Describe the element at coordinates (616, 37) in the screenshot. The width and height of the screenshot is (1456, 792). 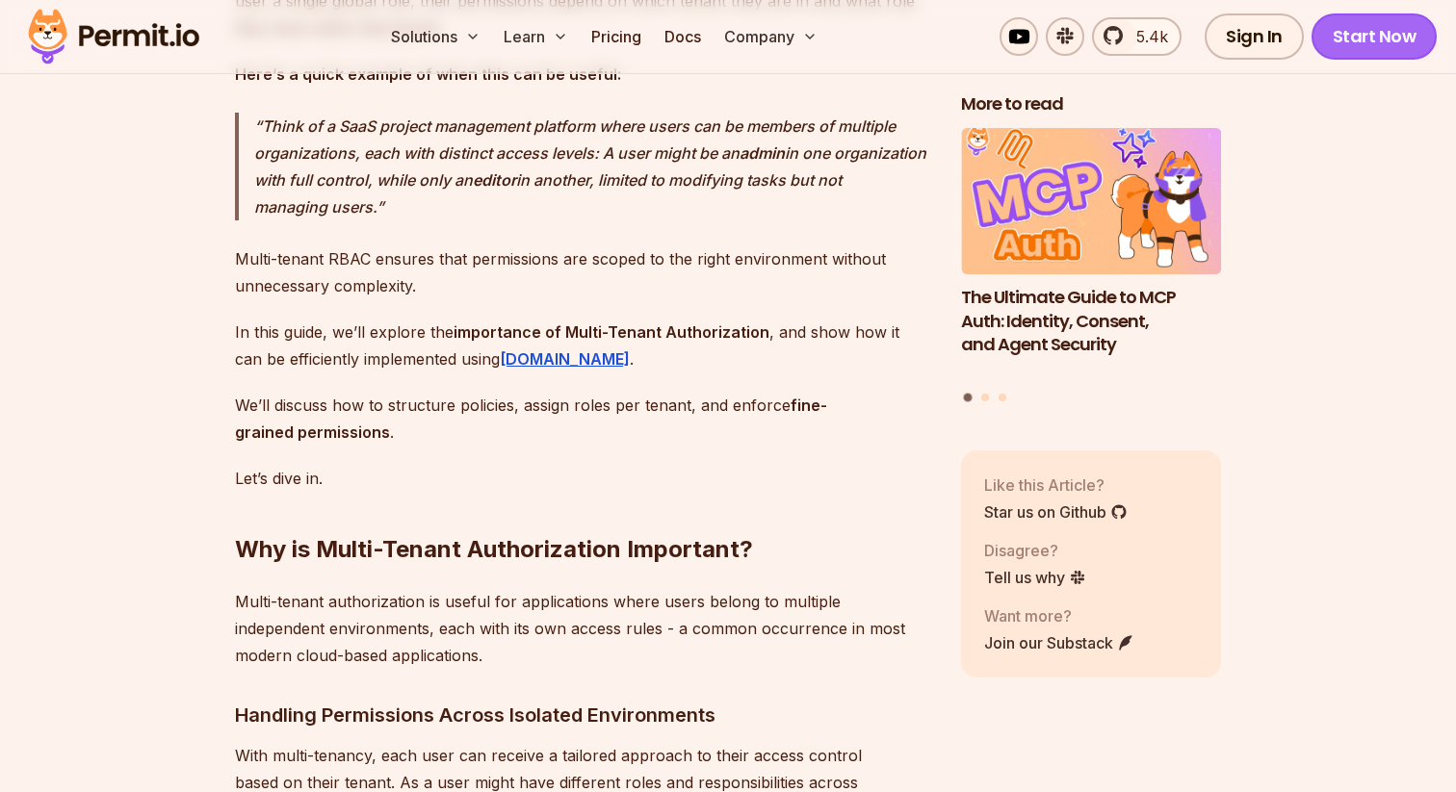
I see `a: Pricing` at that location.